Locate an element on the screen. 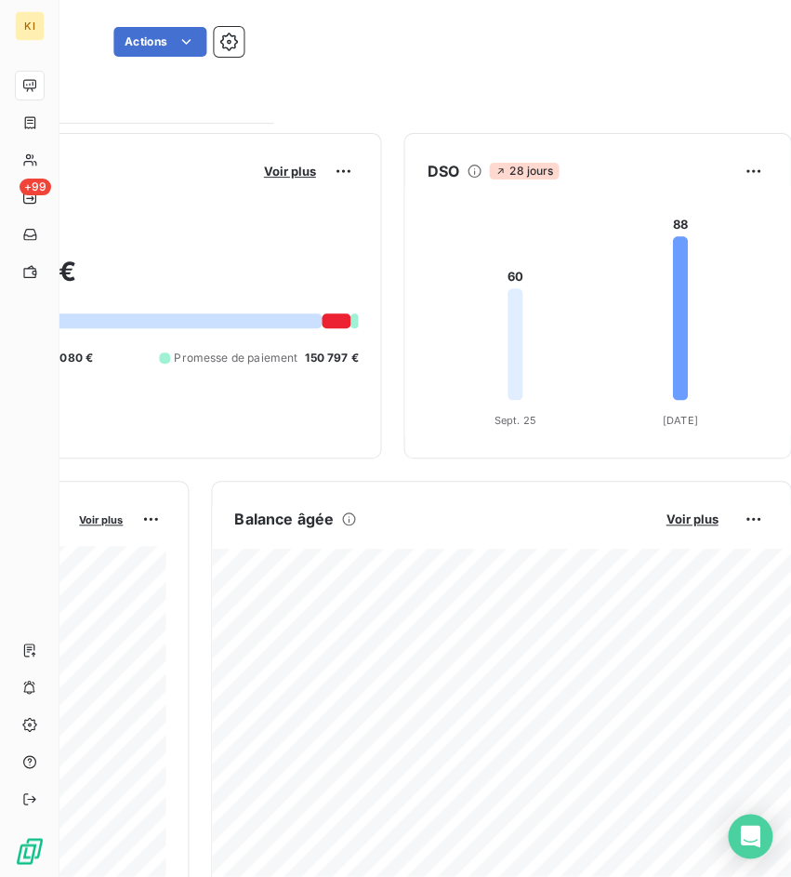 The height and width of the screenshot is (877, 791). span: Promesse de paiement is located at coordinates (235, 358).